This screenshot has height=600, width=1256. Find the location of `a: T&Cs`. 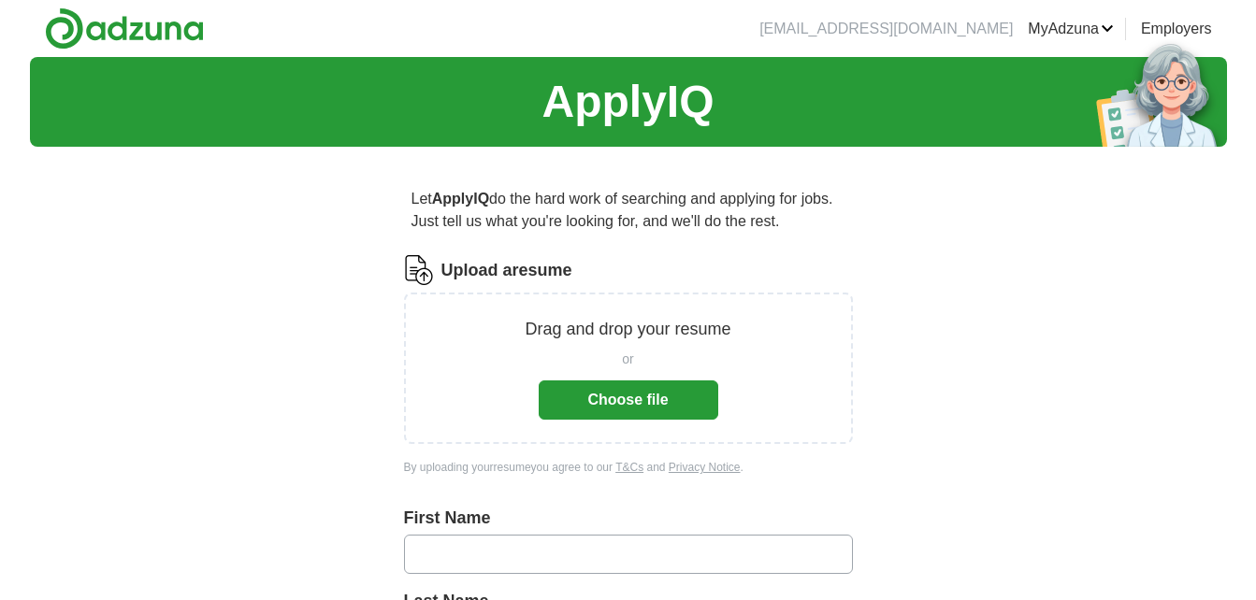

a: T&Cs is located at coordinates (629, 468).